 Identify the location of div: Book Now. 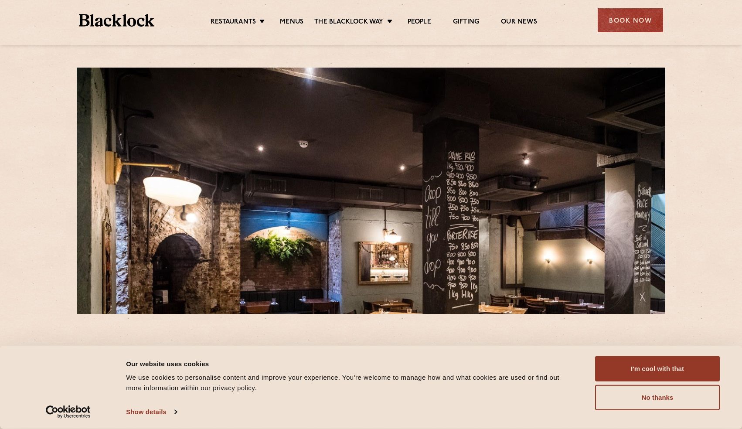
(631, 20).